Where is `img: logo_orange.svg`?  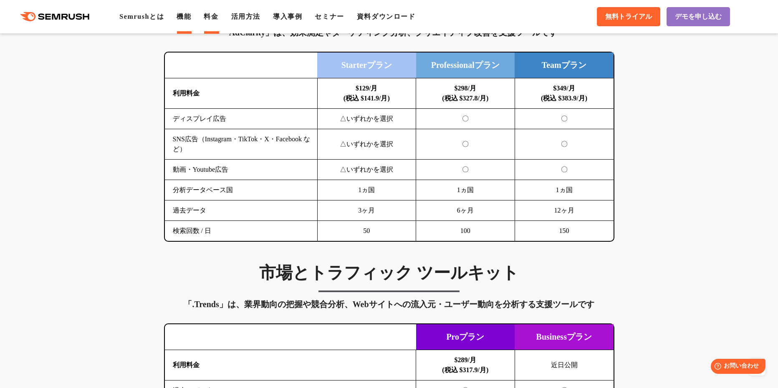 img: logo_orange.svg is located at coordinates (17, 17).